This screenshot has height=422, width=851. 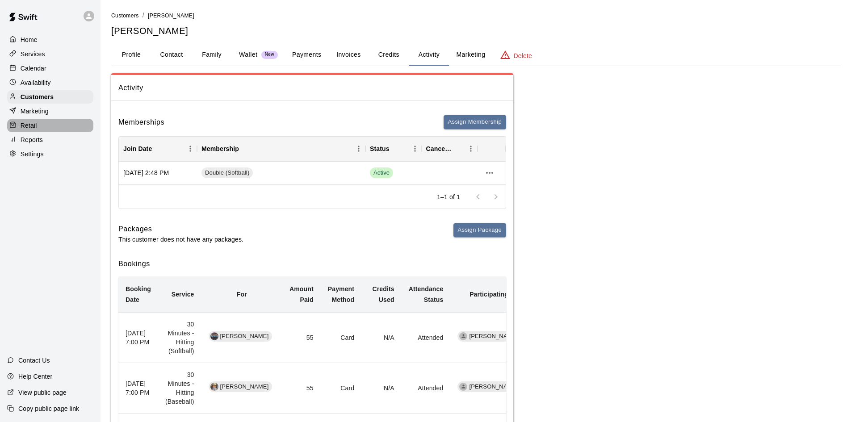 I want to click on a: Double (Softball), so click(x=229, y=173).